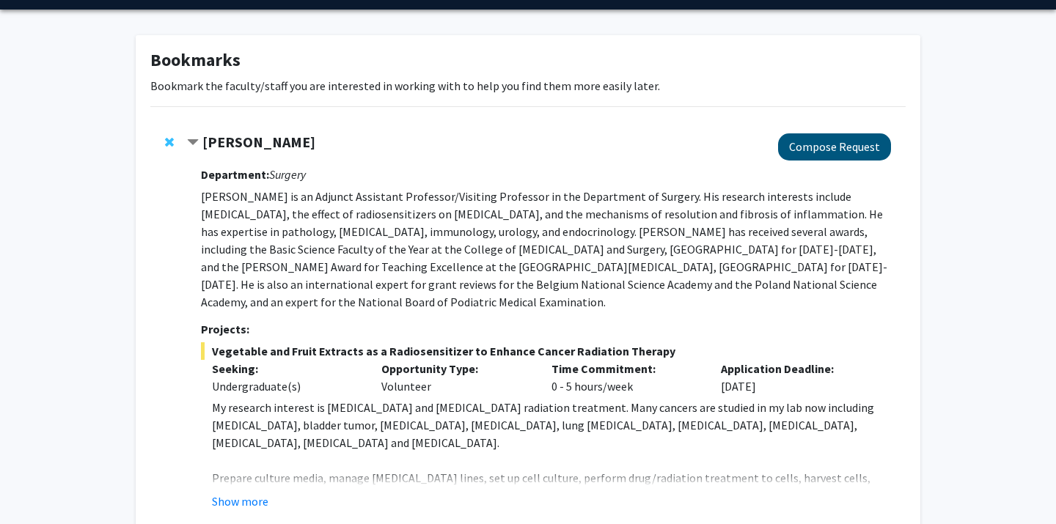 This screenshot has height=524, width=1056. What do you see at coordinates (193, 143) in the screenshot?
I see `span: Contract Yujiang Fang Bookmark` at bounding box center [193, 143].